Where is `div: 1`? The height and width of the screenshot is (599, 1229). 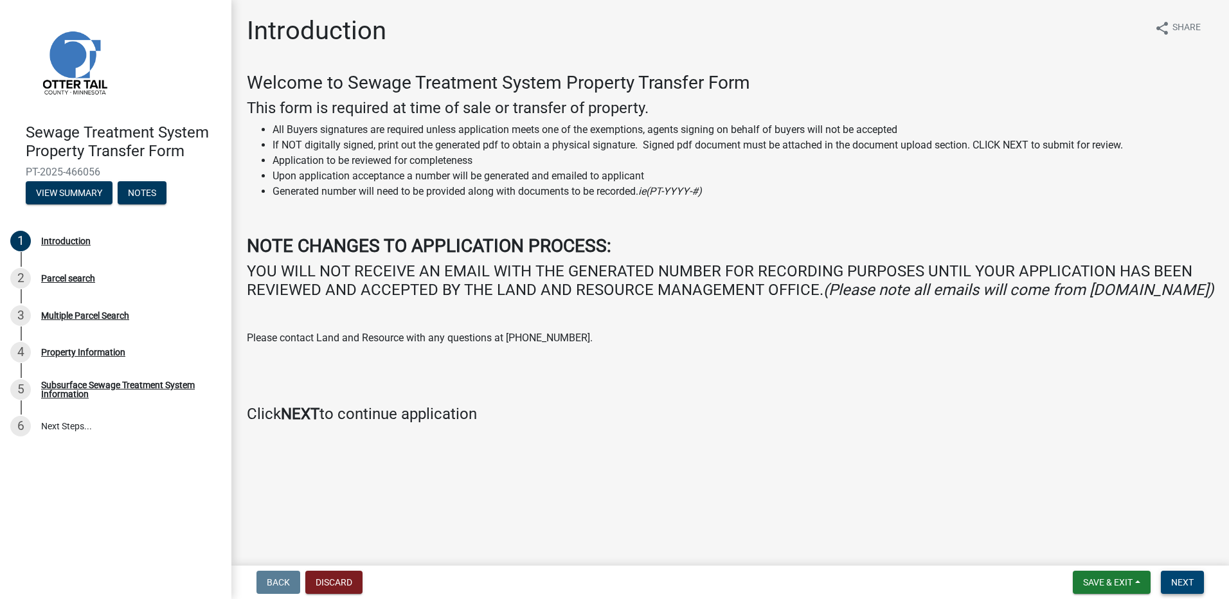 div: 1 is located at coordinates (21, 241).